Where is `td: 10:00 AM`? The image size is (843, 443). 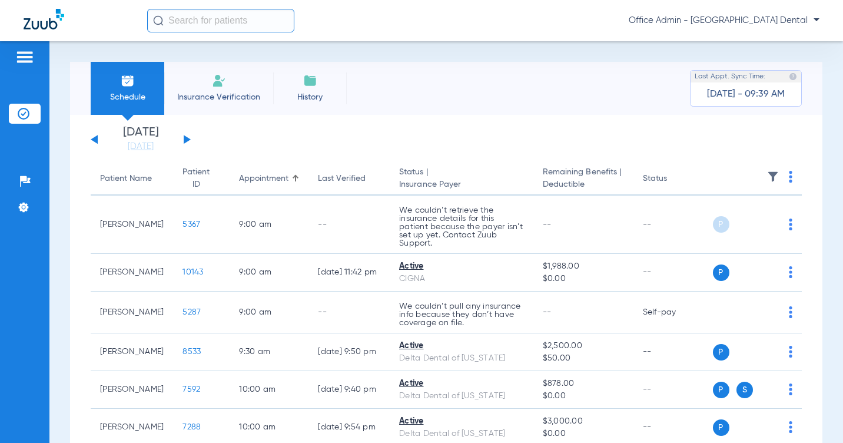
td: 10:00 AM is located at coordinates (269, 390).